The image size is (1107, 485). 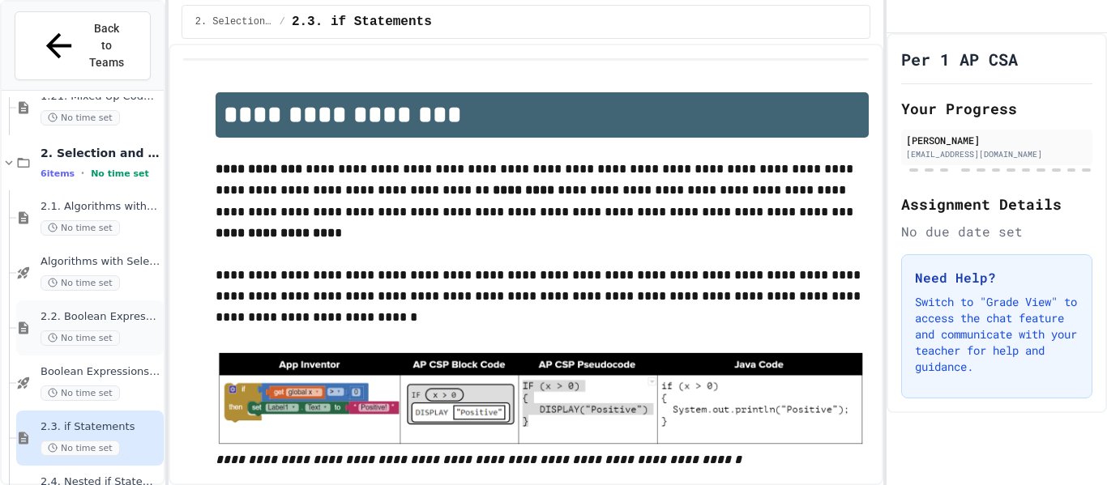 What do you see at coordinates (101, 207) in the screenshot?
I see `span: 2.1. Algorithms with Selection and Repetition` at bounding box center [101, 207].